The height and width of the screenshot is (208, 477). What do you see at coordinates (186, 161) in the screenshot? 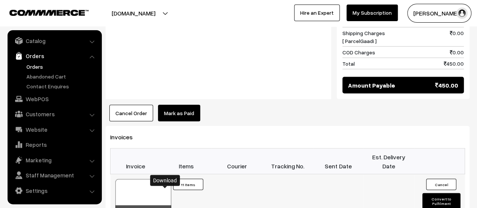
I see `th: Items` at bounding box center [186, 161].